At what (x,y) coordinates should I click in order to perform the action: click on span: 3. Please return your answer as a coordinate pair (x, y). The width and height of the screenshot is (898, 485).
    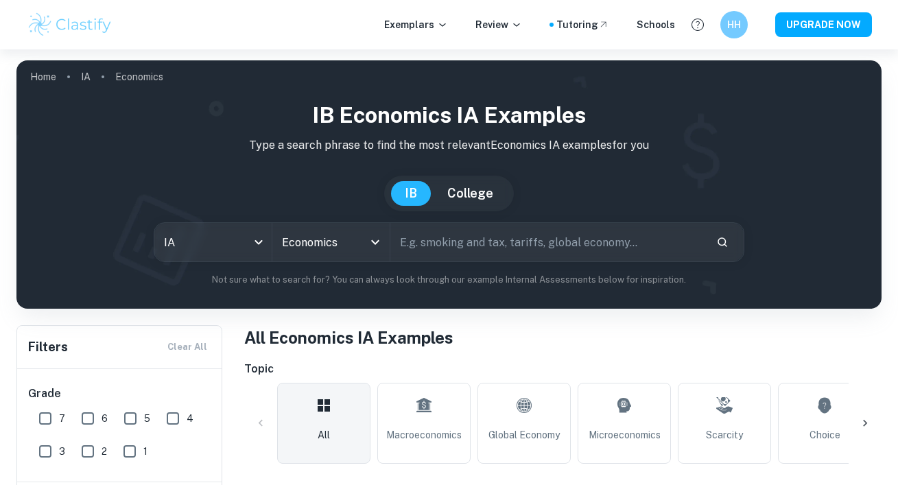
    Looking at the image, I should click on (62, 451).